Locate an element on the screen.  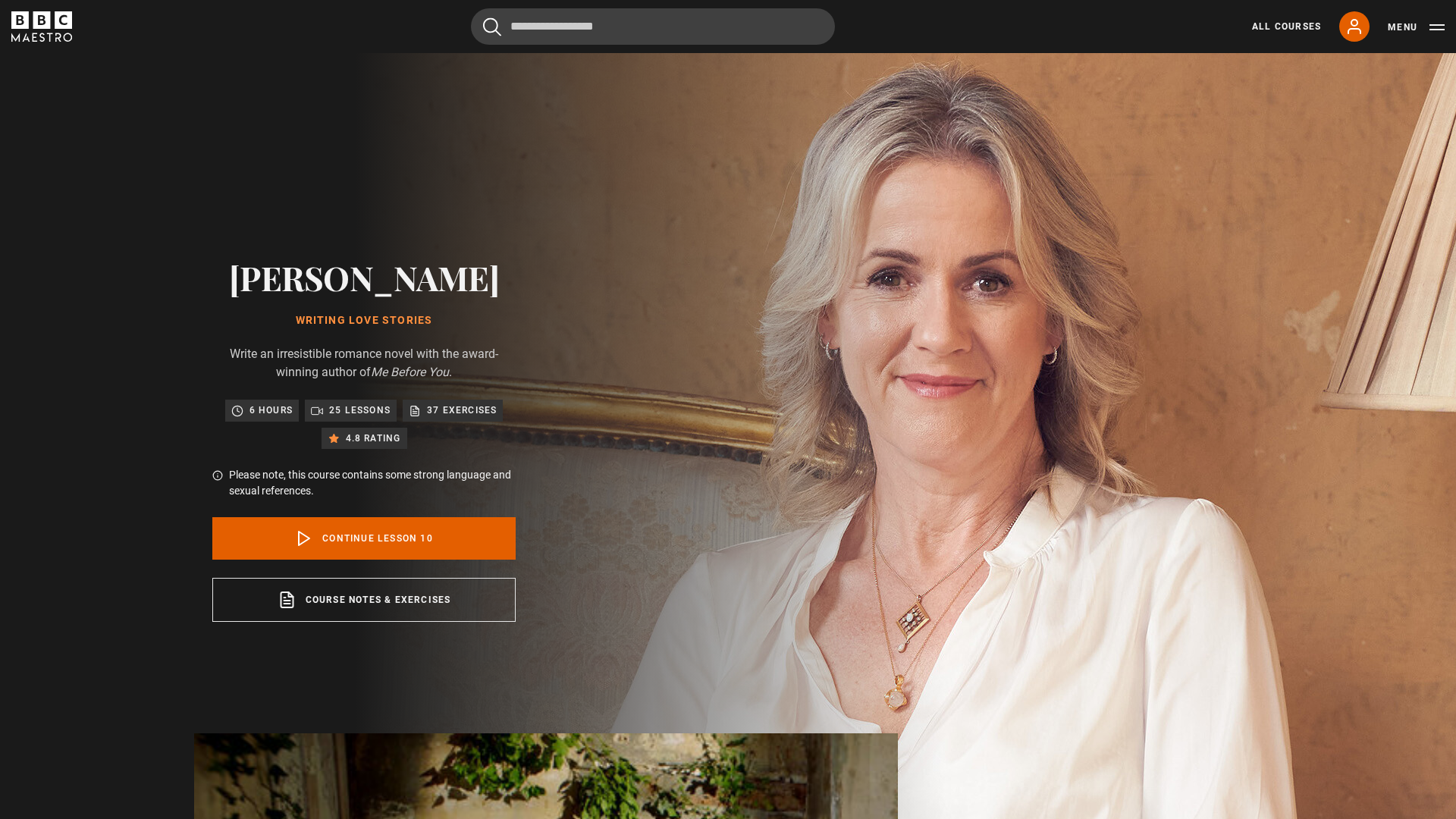
input: Search is located at coordinates (653, 27).